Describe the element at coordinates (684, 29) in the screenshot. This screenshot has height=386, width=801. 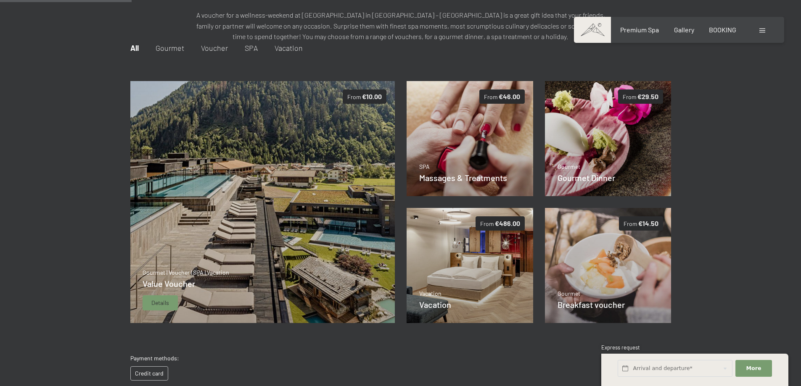
I see `a: Gallery` at that location.